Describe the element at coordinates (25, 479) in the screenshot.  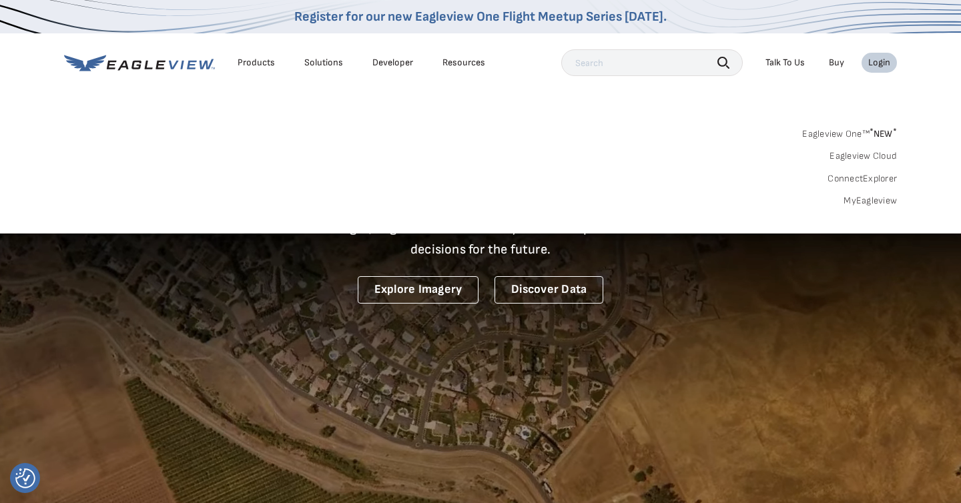
I see `button: Consent Preferences` at that location.